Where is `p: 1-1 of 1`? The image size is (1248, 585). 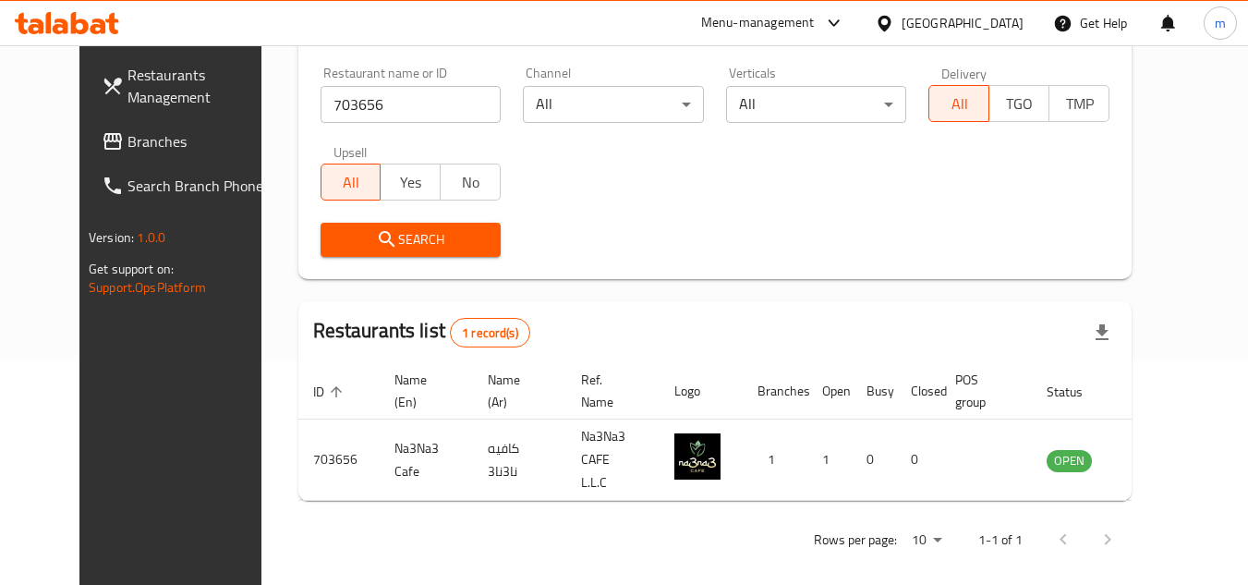
p: 1-1 of 1 is located at coordinates (1000, 539).